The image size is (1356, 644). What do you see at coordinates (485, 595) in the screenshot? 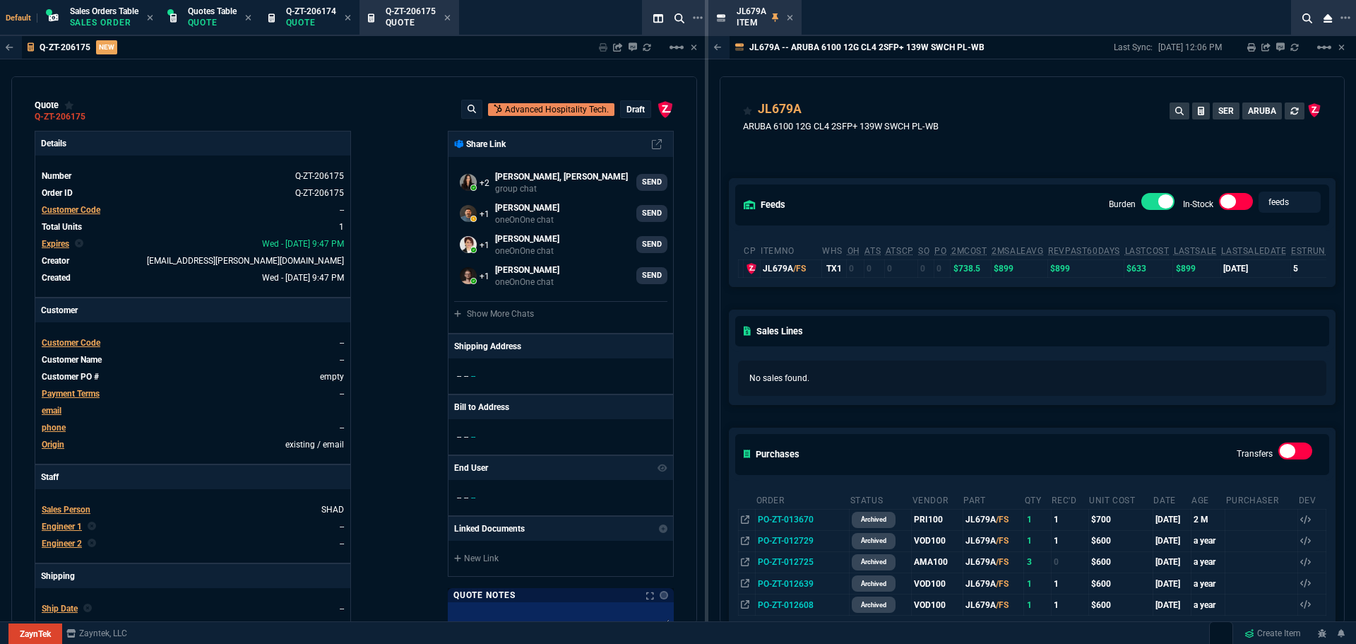
I see `p: Quote Notes` at bounding box center [485, 595].